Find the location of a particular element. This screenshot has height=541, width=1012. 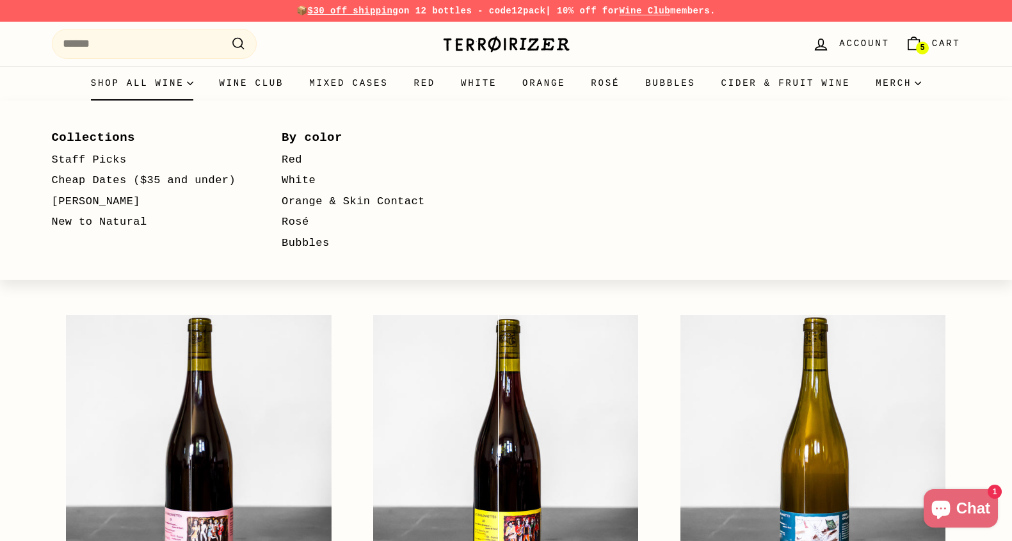

a: Orange & Skin Contact is located at coordinates (378, 202).